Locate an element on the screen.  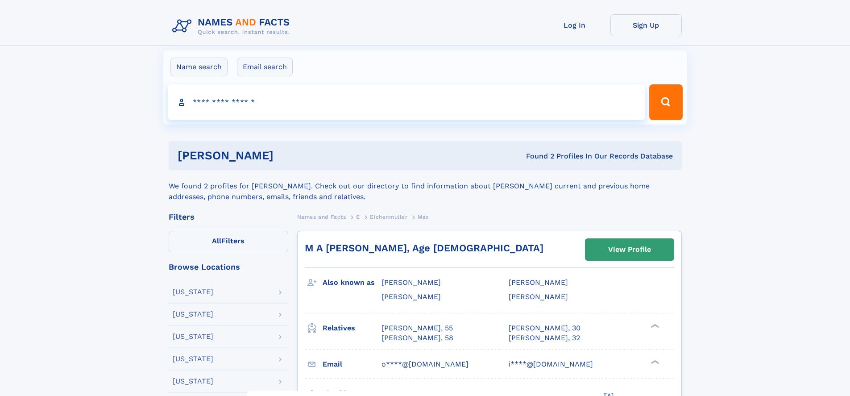
label: Filters is located at coordinates (228, 241).